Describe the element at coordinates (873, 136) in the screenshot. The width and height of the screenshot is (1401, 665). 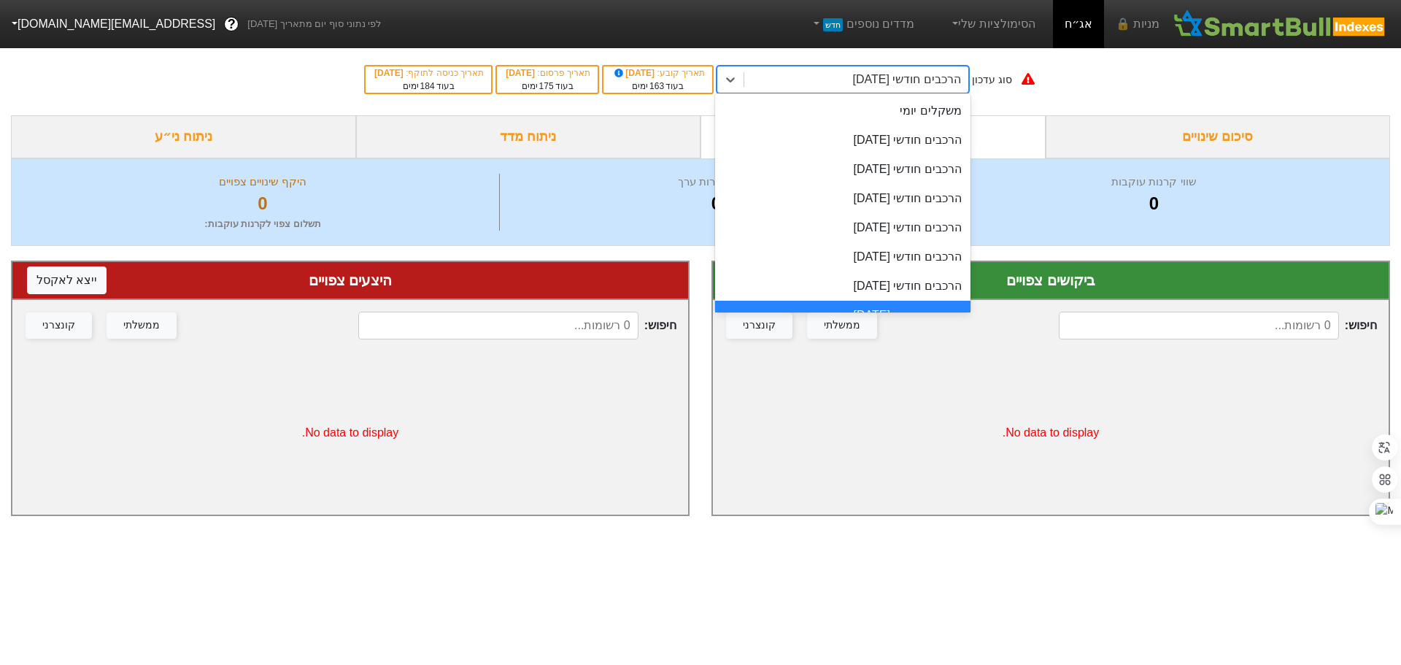
I see `div: ביקושים והיצעים צפויים` at that location.